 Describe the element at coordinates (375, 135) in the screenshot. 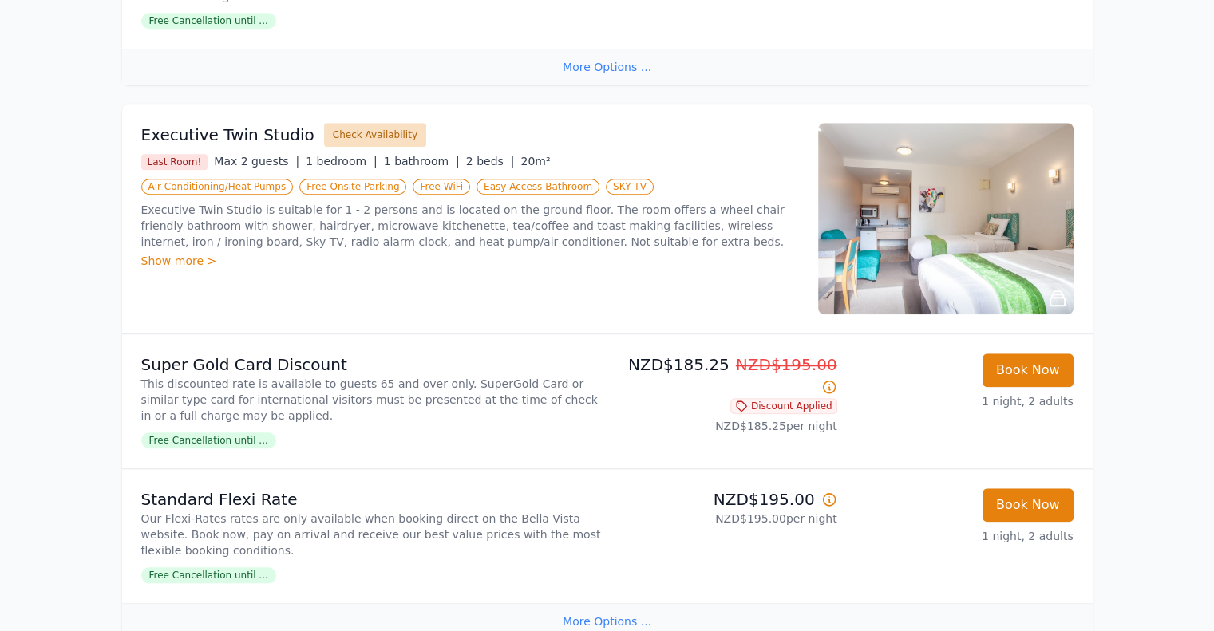

I see `button: Check Availability` at that location.